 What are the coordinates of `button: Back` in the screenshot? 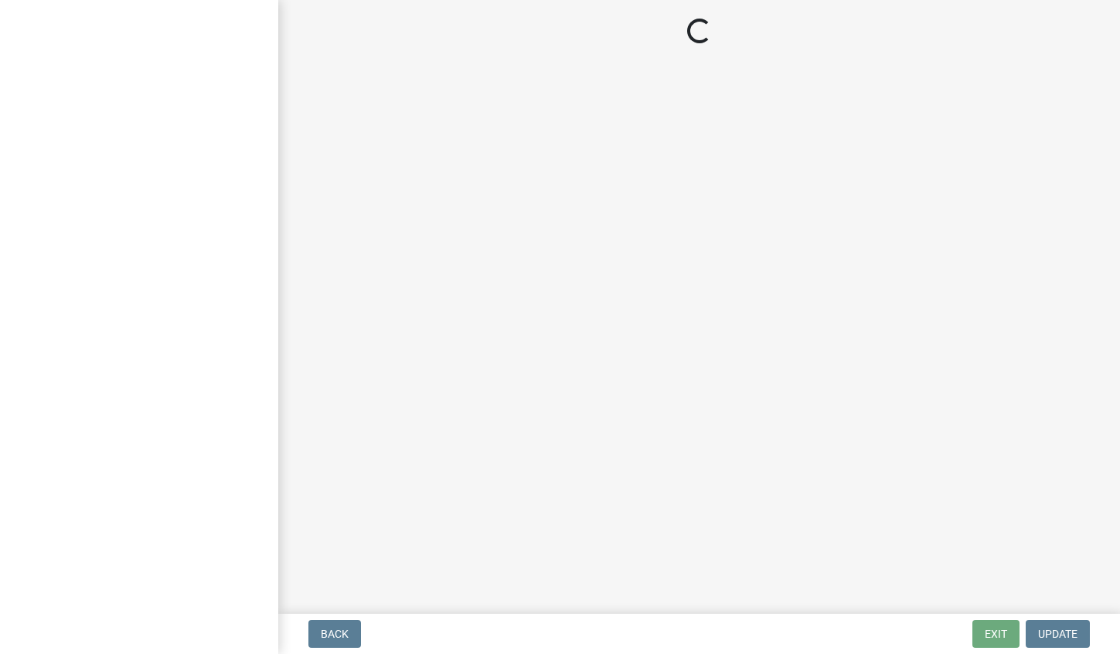 It's located at (335, 634).